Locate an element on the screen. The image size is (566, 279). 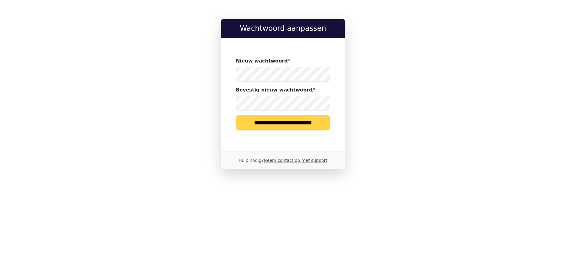
small: Hulp nodig? is located at coordinates (283, 160).